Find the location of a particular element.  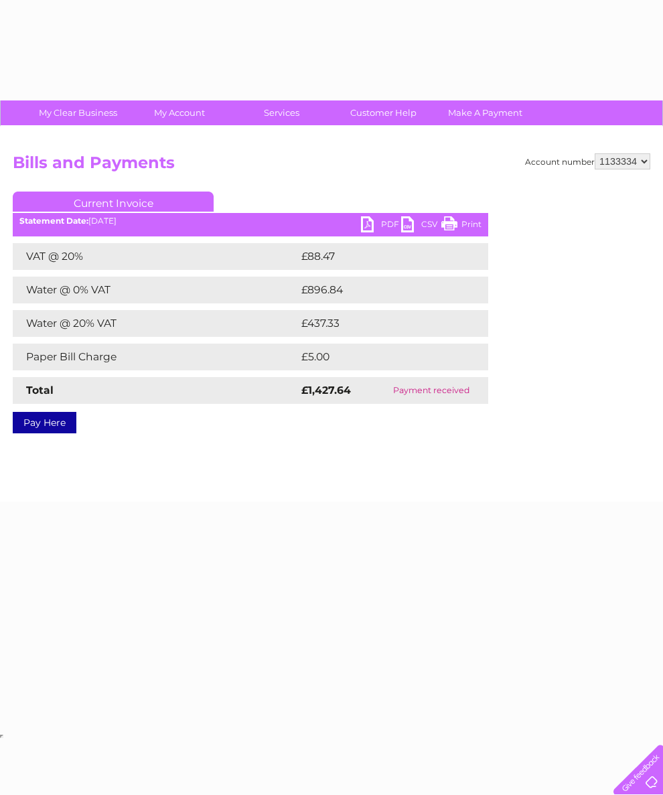

td: £896.84 is located at coordinates (381, 290).